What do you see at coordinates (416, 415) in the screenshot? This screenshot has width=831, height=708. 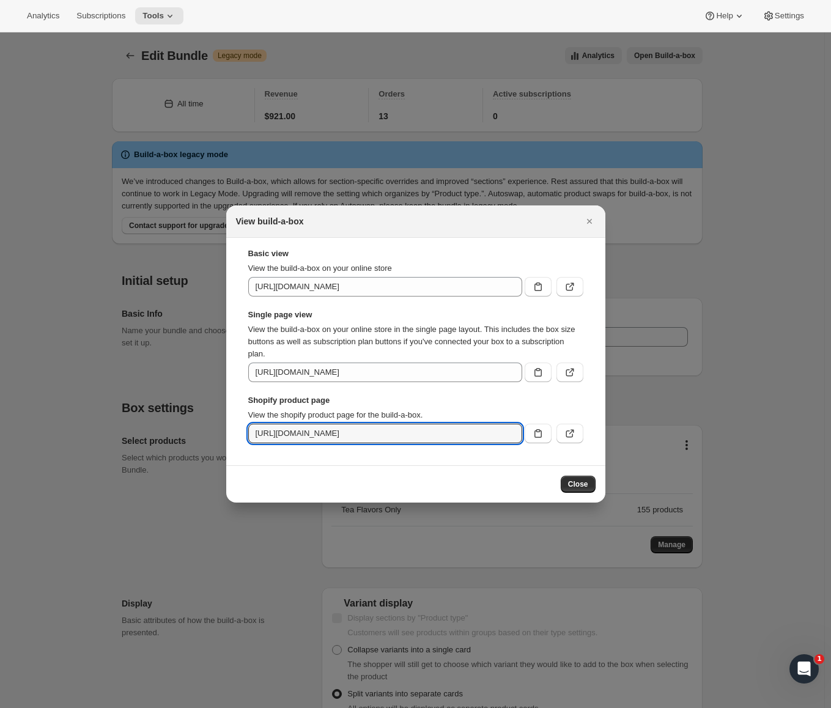 I see `p: View the shopify product page for the build-a-box.` at bounding box center [416, 415].